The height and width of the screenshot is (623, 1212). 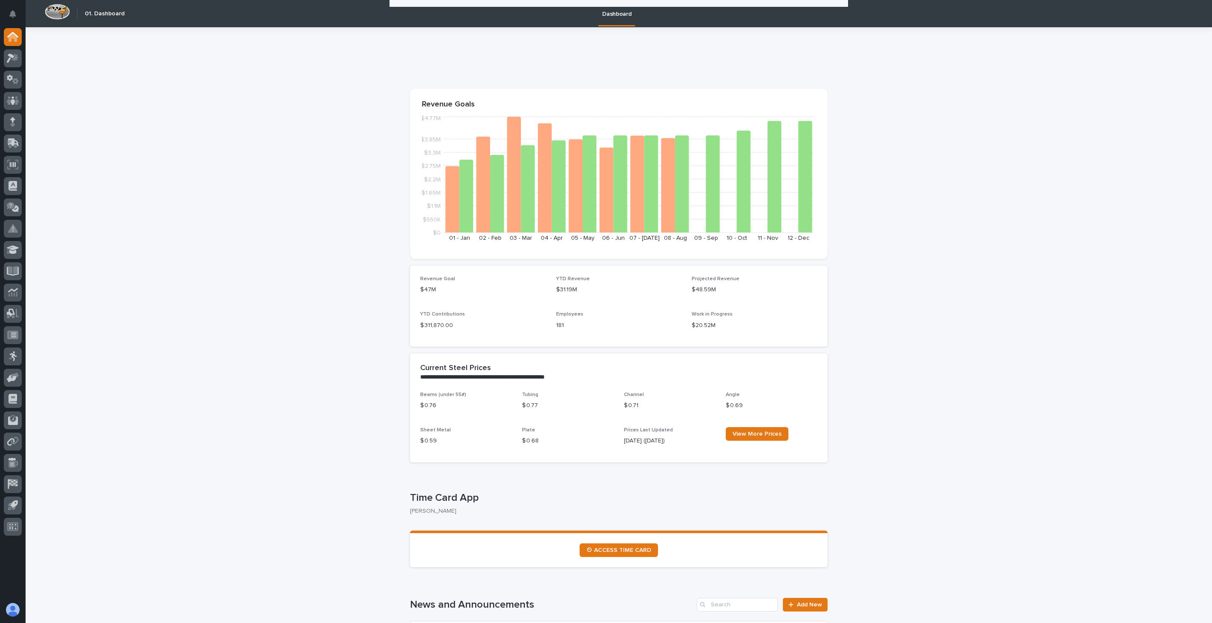 What do you see at coordinates (757, 434) in the screenshot?
I see `a: View More Prices` at bounding box center [757, 434].